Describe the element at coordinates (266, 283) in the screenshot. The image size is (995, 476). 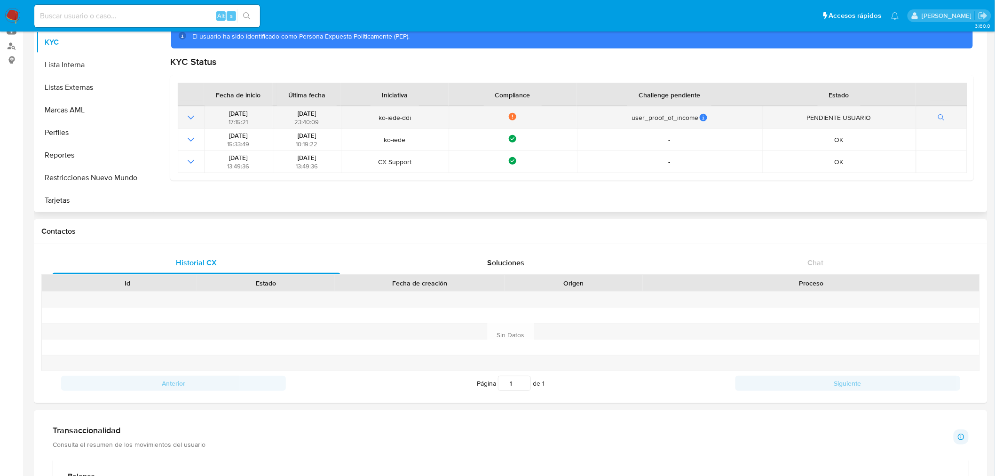
I see `div: Estado` at that location.